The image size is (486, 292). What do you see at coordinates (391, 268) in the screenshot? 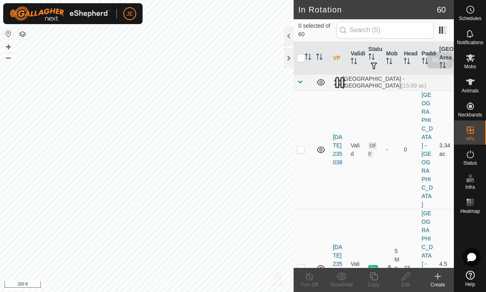
I see `div: 5 Mobs` at bounding box center [391, 268].